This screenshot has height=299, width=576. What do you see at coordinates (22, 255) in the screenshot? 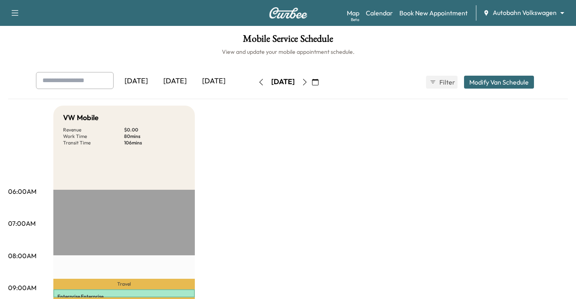
I see `p: 08:00AM` at bounding box center [22, 255].